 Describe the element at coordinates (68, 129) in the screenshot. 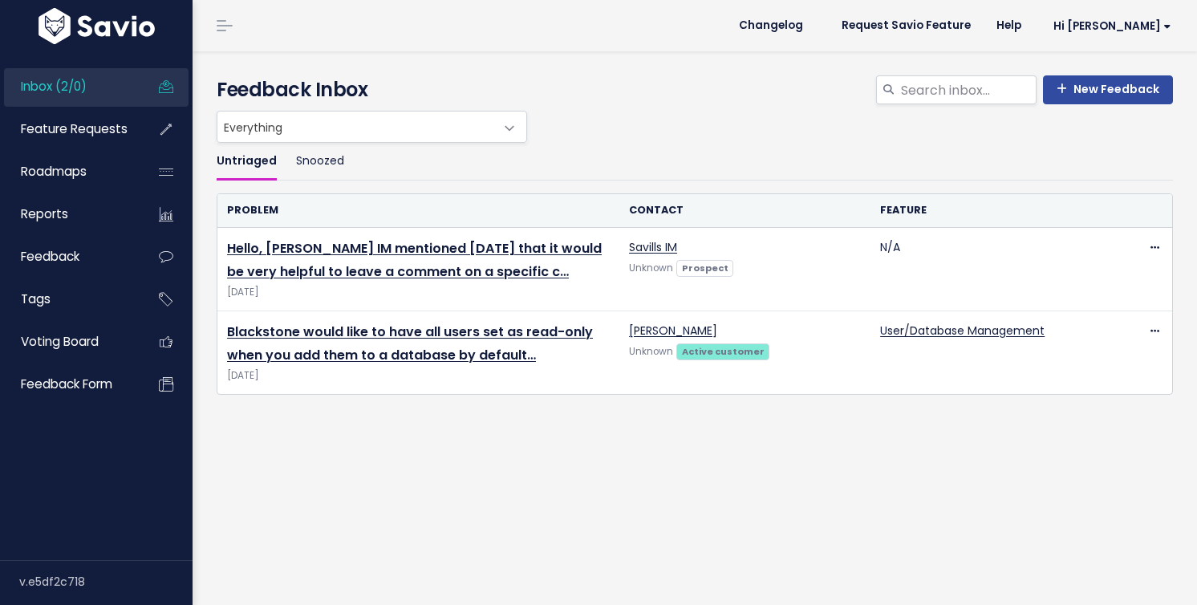

I see `a: Feature Requests` at that location.